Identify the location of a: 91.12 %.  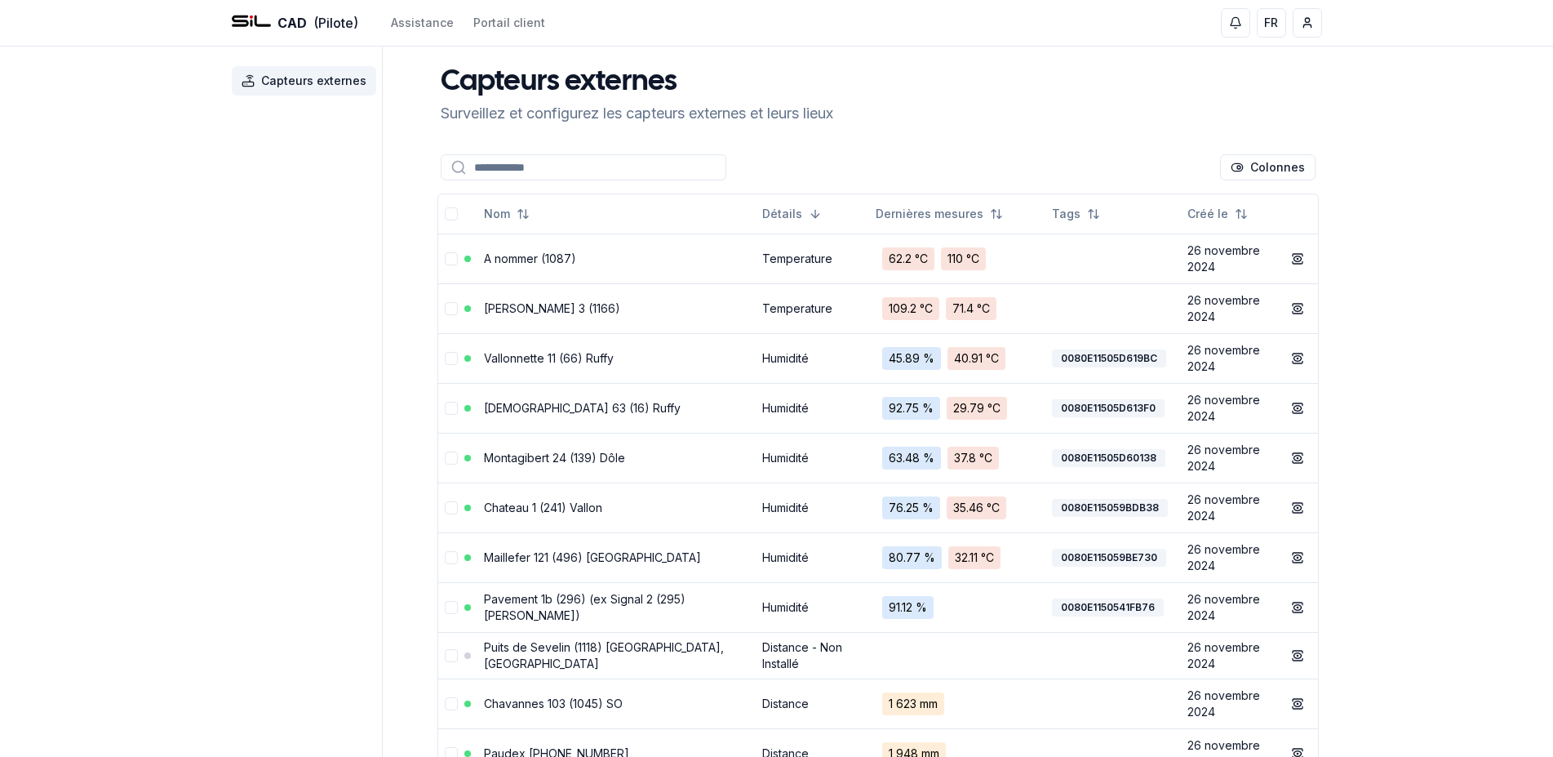
(958, 607).